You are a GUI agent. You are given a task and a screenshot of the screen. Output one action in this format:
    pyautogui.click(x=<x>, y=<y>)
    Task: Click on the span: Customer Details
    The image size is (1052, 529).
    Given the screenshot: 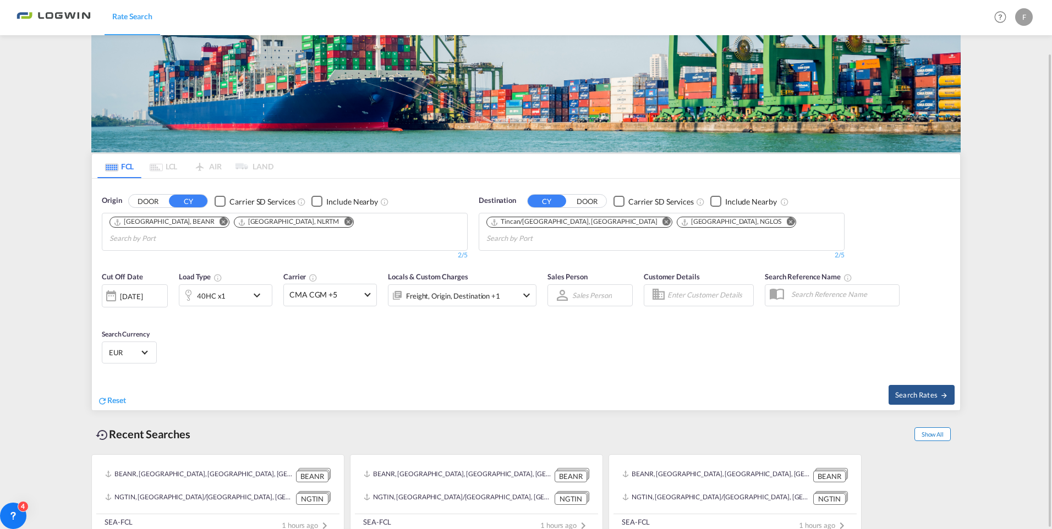 What is the action you would take?
    pyautogui.click(x=671, y=277)
    